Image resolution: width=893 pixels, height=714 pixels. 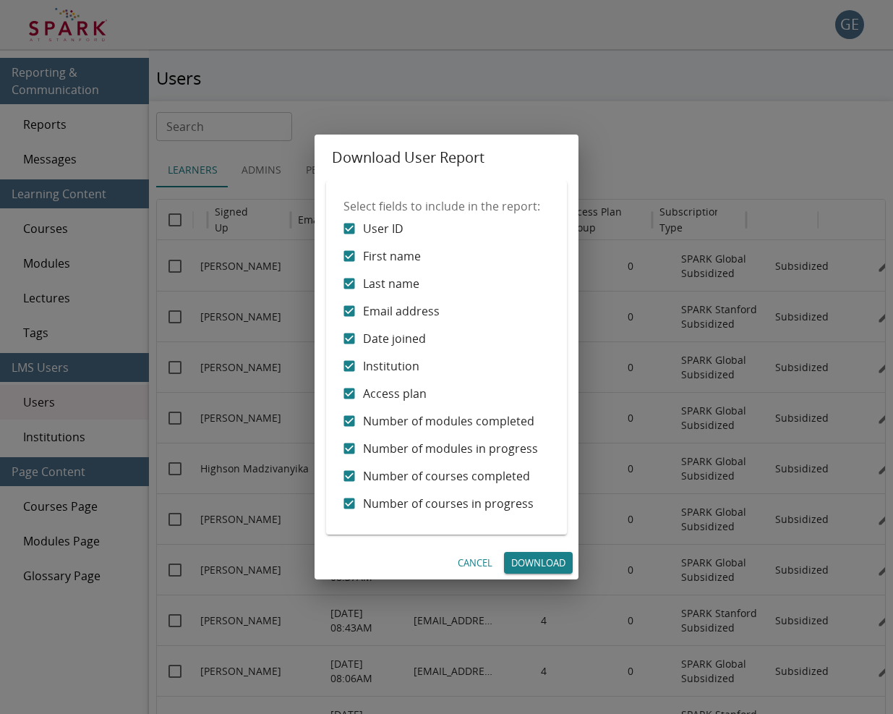 What do you see at coordinates (451, 449) in the screenshot?
I see `span: Number of modules in progress` at bounding box center [451, 449].